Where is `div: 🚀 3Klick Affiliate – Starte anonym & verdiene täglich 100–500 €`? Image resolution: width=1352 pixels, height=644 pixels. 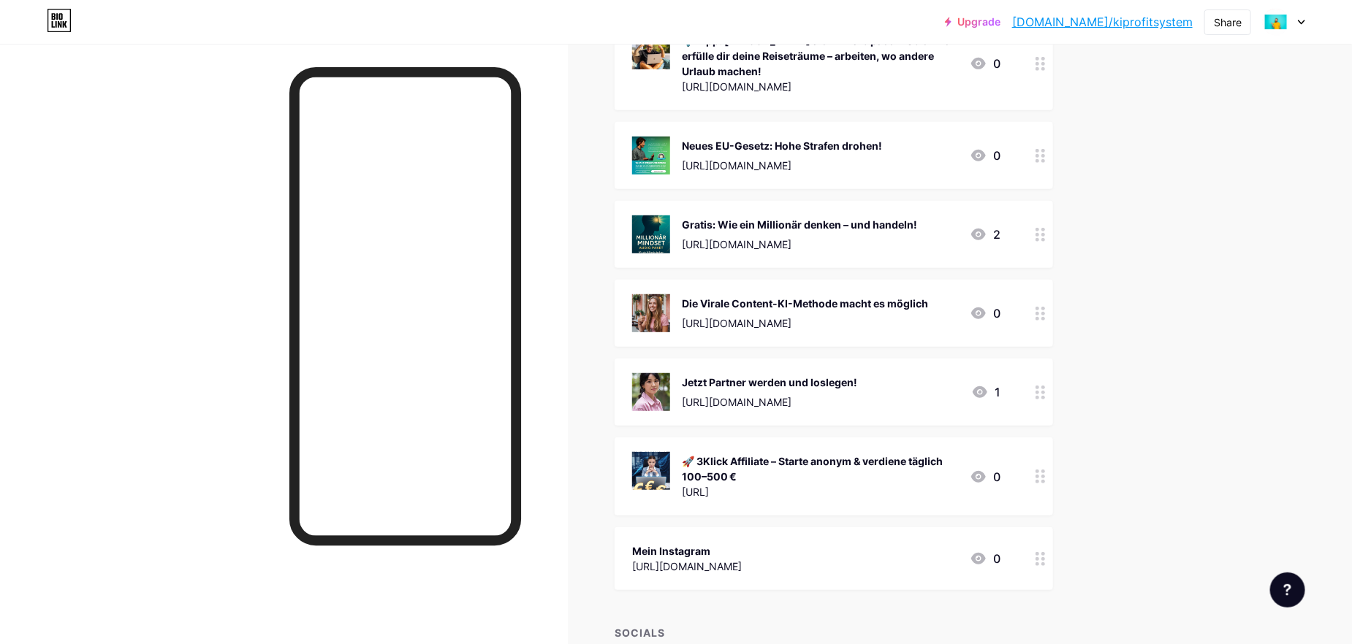 div: 🚀 3Klick Affiliate – Starte anonym & verdiene täglich 100–500 € is located at coordinates (820, 469).